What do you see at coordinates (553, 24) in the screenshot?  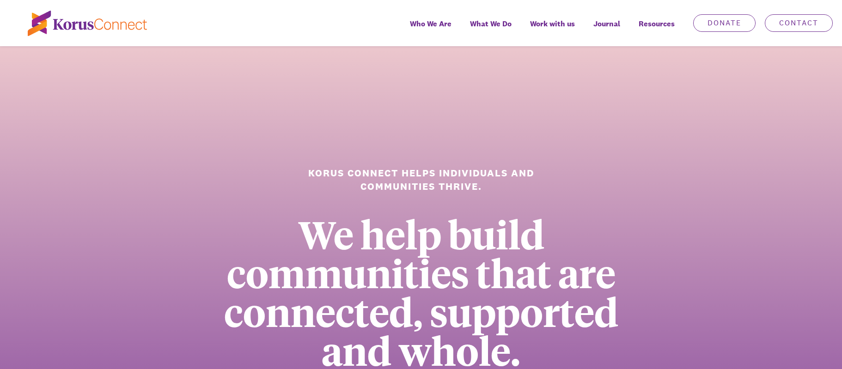 I see `span: Work with us` at bounding box center [553, 24].